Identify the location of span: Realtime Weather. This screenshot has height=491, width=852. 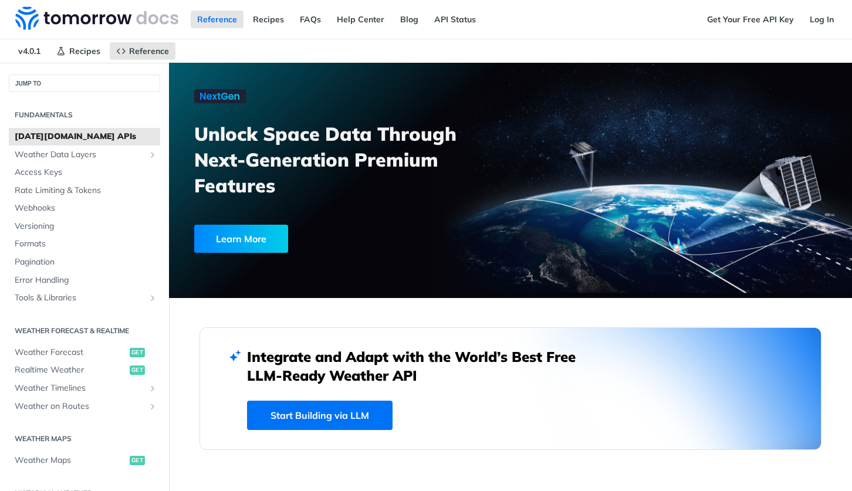
(70, 370).